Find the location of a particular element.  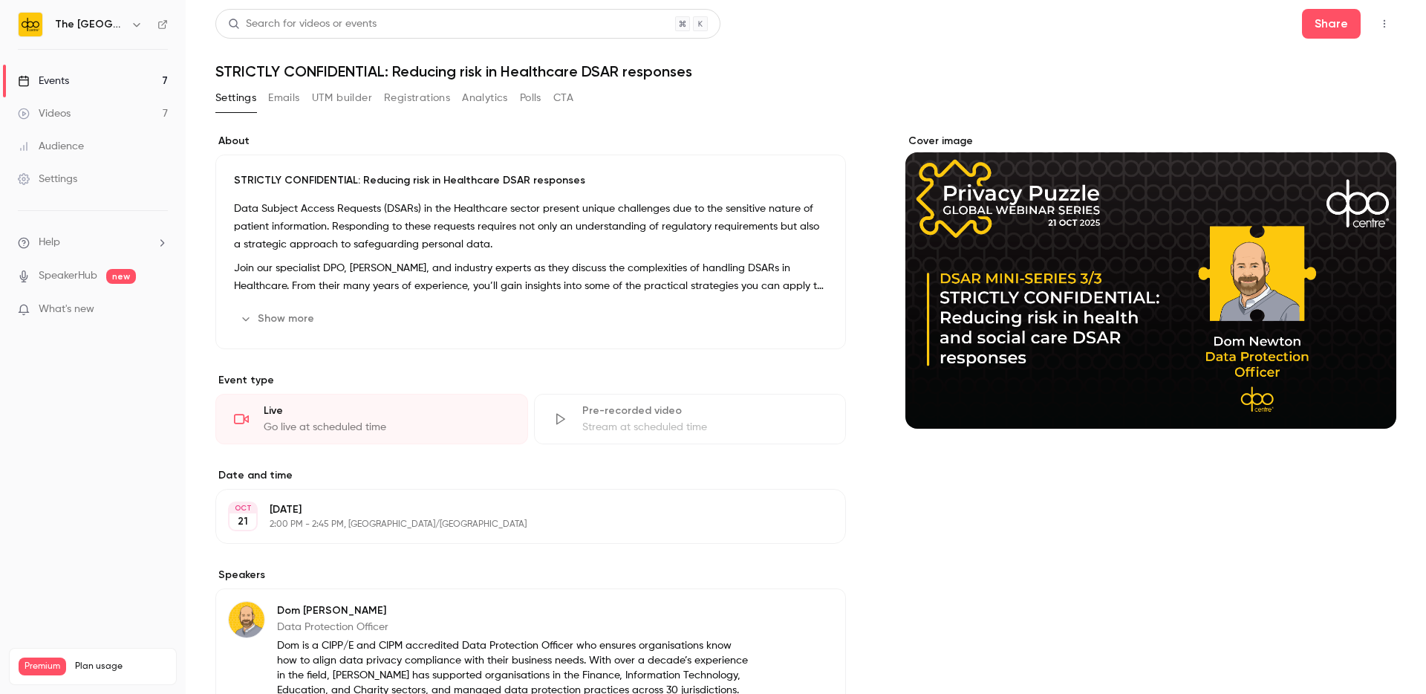

button: Polls is located at coordinates (530, 98).